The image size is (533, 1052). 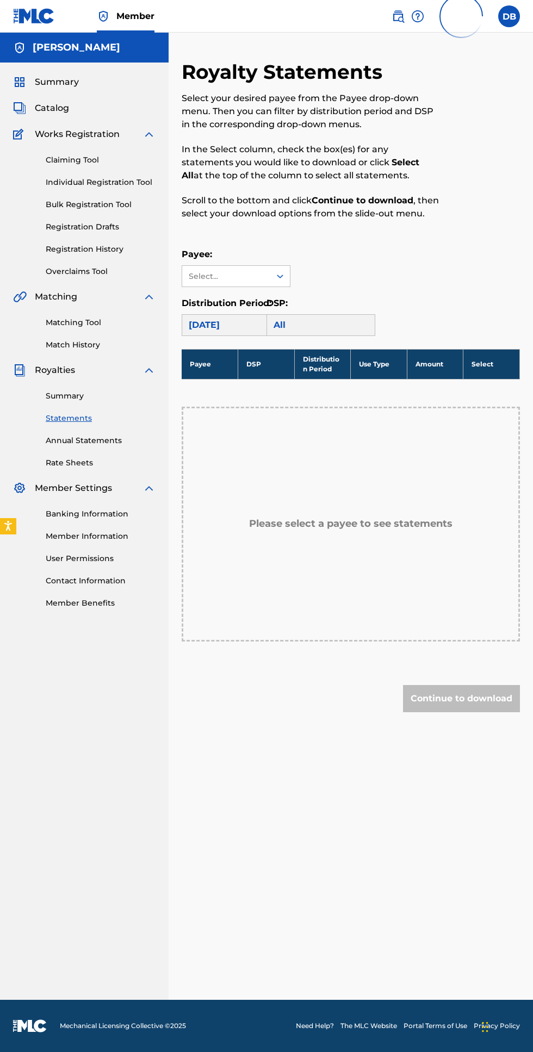 What do you see at coordinates (101, 418) in the screenshot?
I see `a: Statements` at bounding box center [101, 418].